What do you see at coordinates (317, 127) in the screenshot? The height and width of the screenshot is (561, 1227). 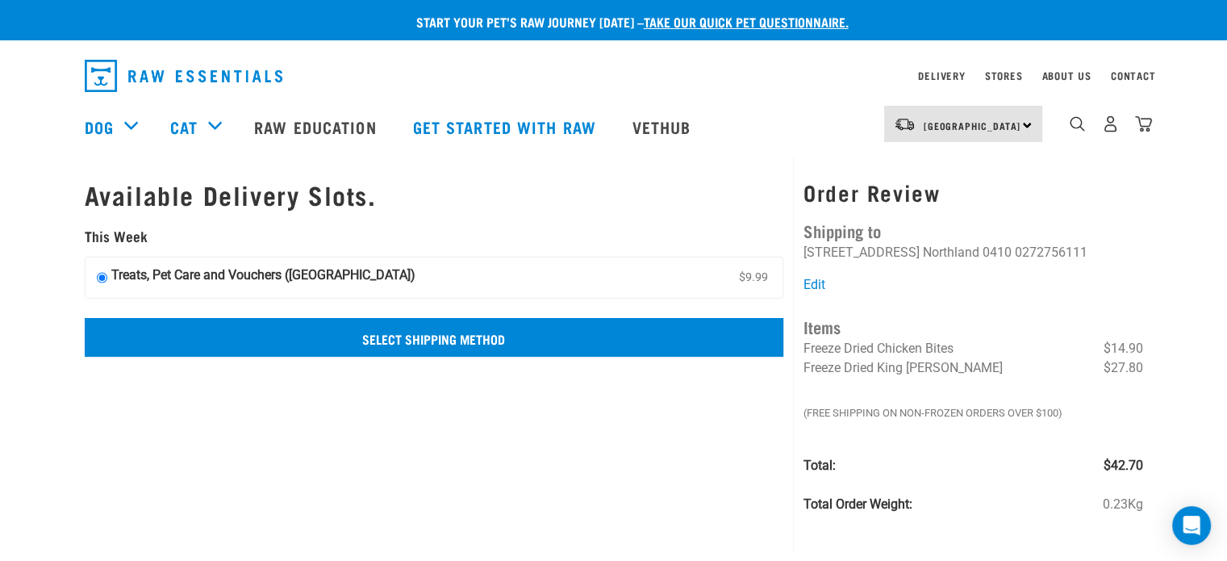 I see `a: Raw Education` at bounding box center [317, 127].